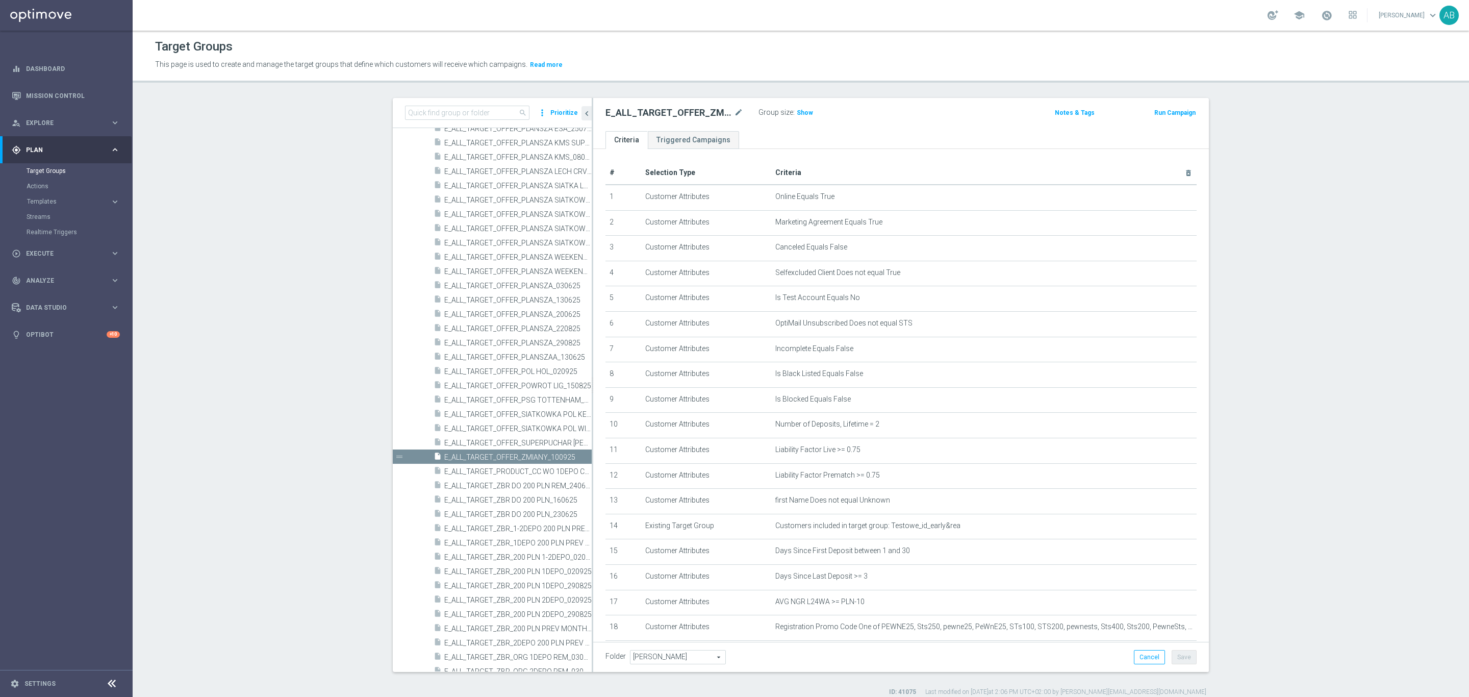 This screenshot has height=697, width=1469. Describe the element at coordinates (61, 123) in the screenshot. I see `div: Explore` at that location.